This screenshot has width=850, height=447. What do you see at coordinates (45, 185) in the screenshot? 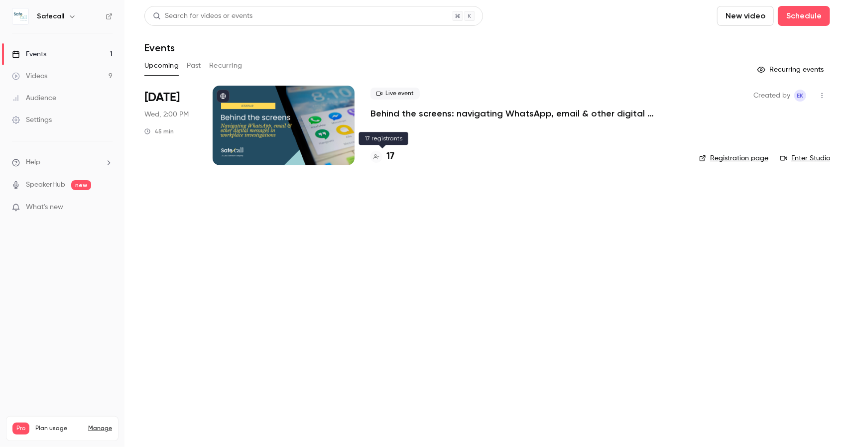
I see `a: SpeakerHub` at bounding box center [45, 185].